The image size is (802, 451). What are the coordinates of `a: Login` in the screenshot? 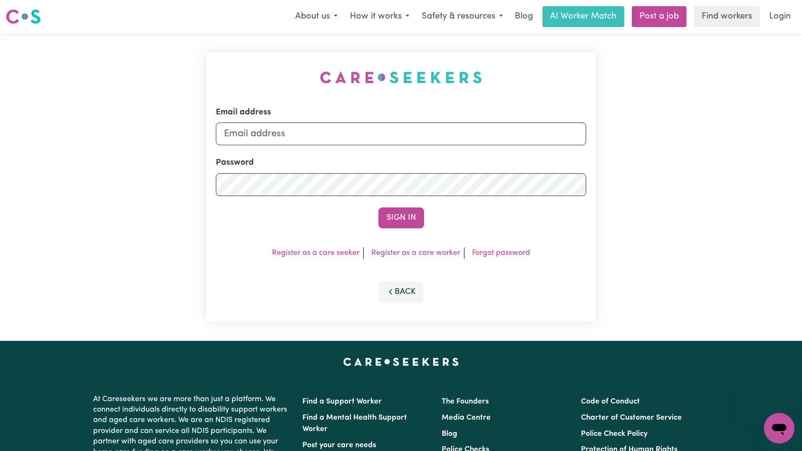 It's located at (779, 17).